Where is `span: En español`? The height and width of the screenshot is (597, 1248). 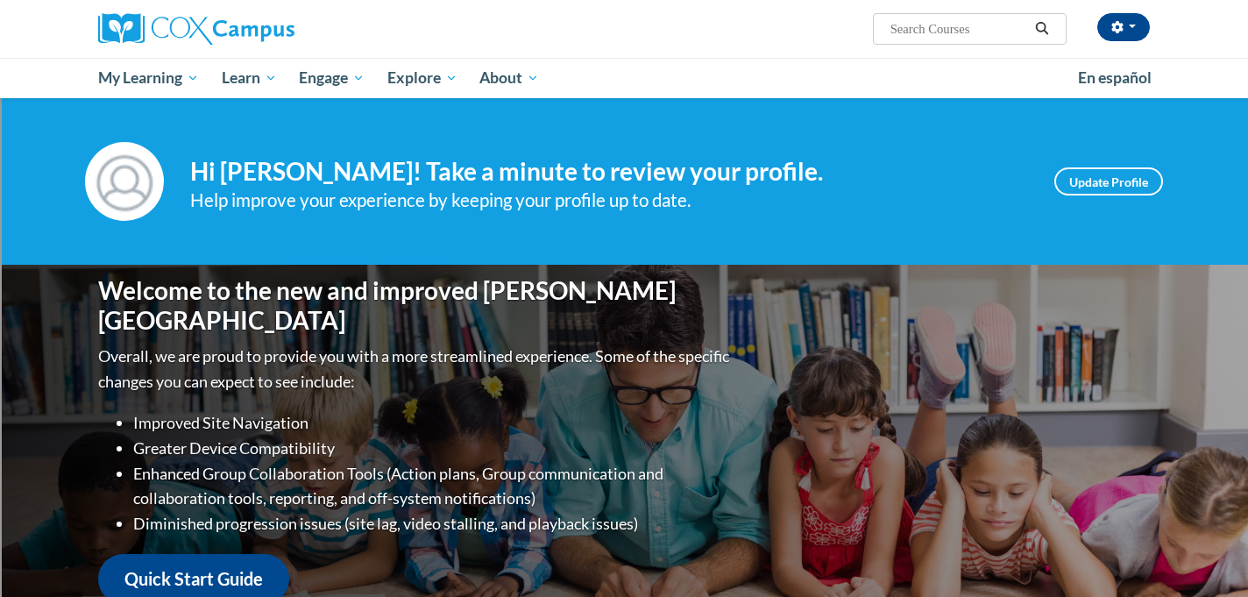 span: En español is located at coordinates (1115, 77).